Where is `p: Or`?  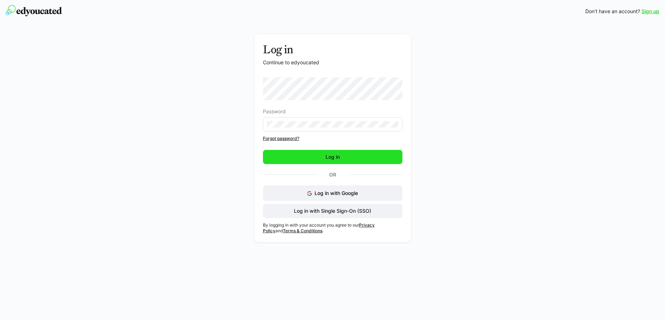 p: Or is located at coordinates (332, 175).